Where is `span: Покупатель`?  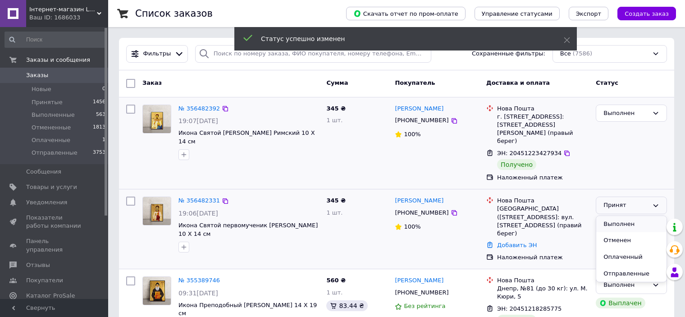
span: Покупатель is located at coordinates (415, 82).